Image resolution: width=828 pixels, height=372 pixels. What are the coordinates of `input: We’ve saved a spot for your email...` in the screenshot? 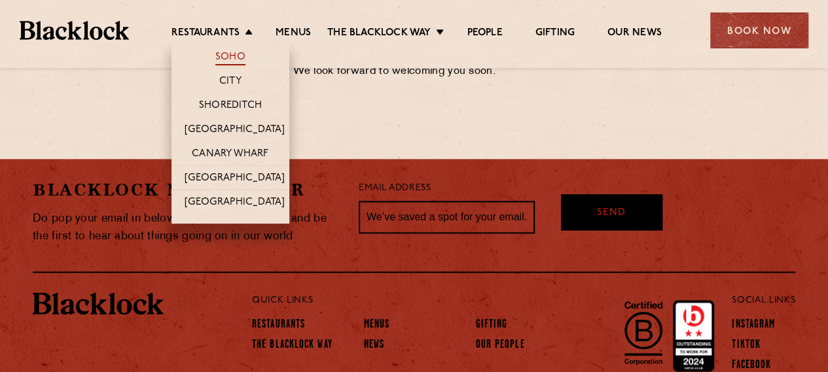 It's located at (446, 217).